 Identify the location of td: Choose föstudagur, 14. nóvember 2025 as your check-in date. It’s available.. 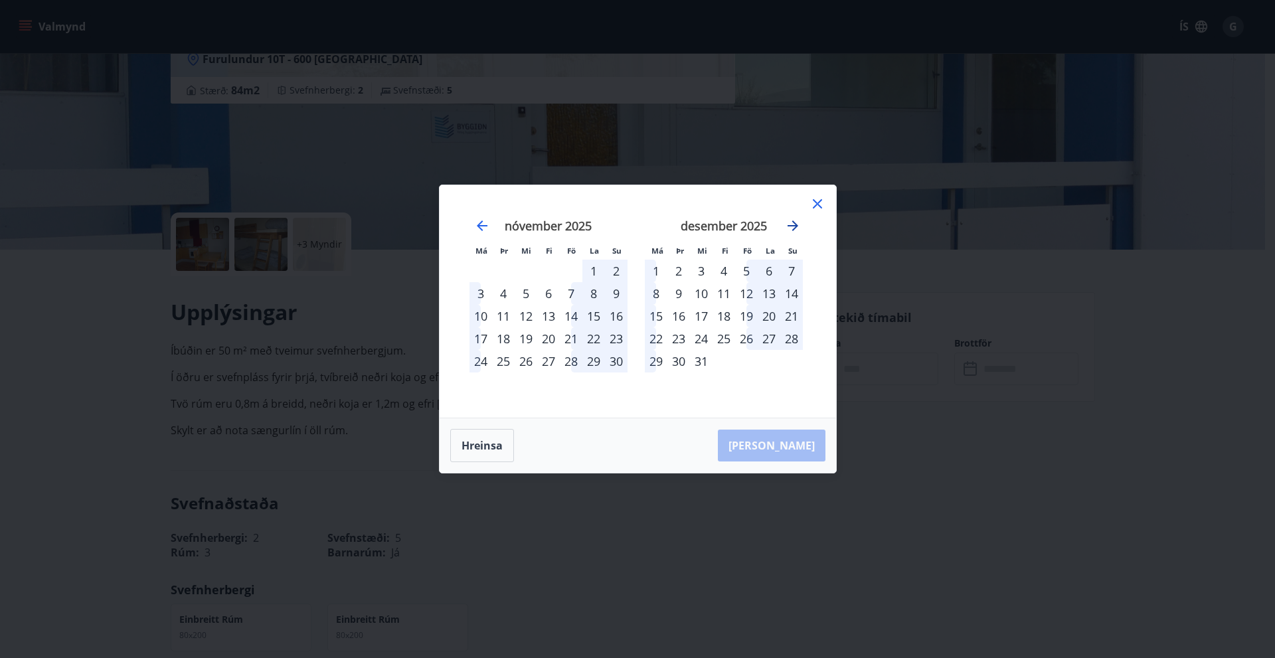
(571, 316).